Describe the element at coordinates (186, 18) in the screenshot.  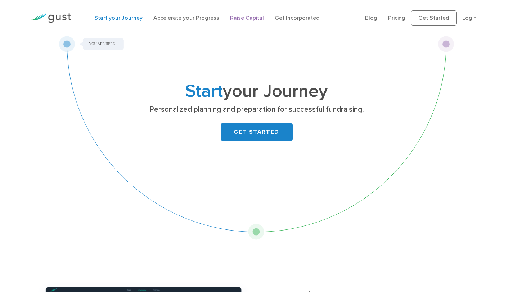
I see `a: Accelerate your Progress` at that location.